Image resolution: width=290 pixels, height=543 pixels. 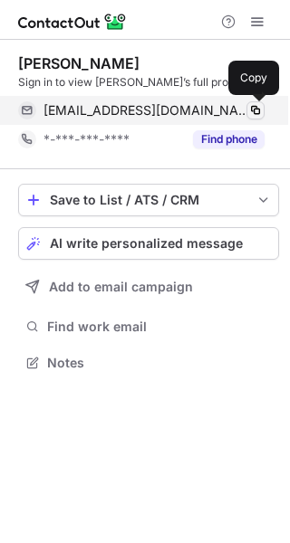 What do you see at coordinates (159, 327) in the screenshot?
I see `span: Find work email` at bounding box center [159, 327].